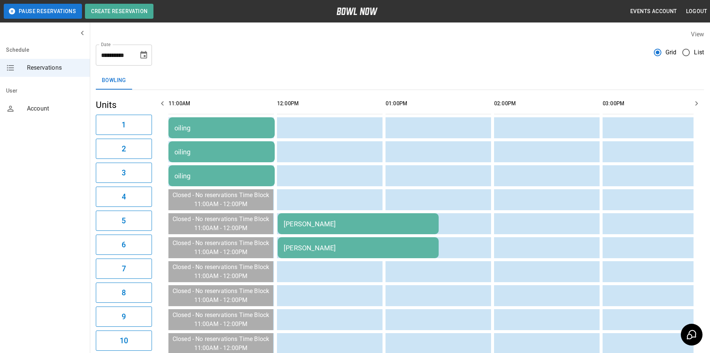 The height and width of the screenshot is (353, 710). I want to click on th: 01:00PM, so click(438, 103).